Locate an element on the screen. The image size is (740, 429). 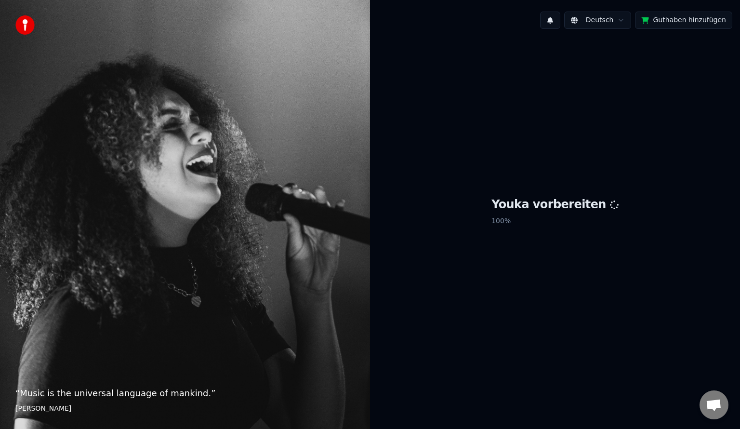
p: 100 % is located at coordinates (555, 221).